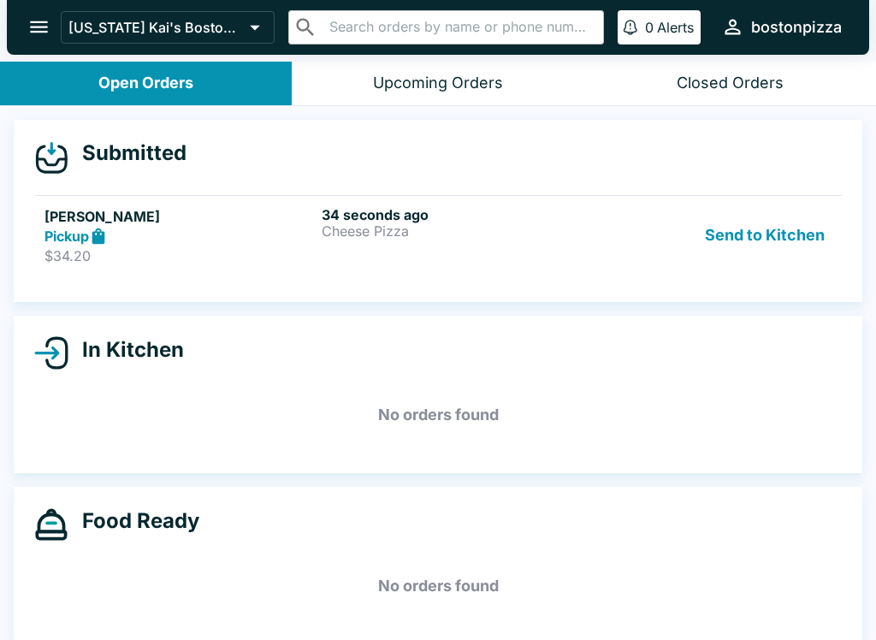 This screenshot has height=640, width=876. What do you see at coordinates (781, 27) in the screenshot?
I see `button: bostonpizza` at bounding box center [781, 27].